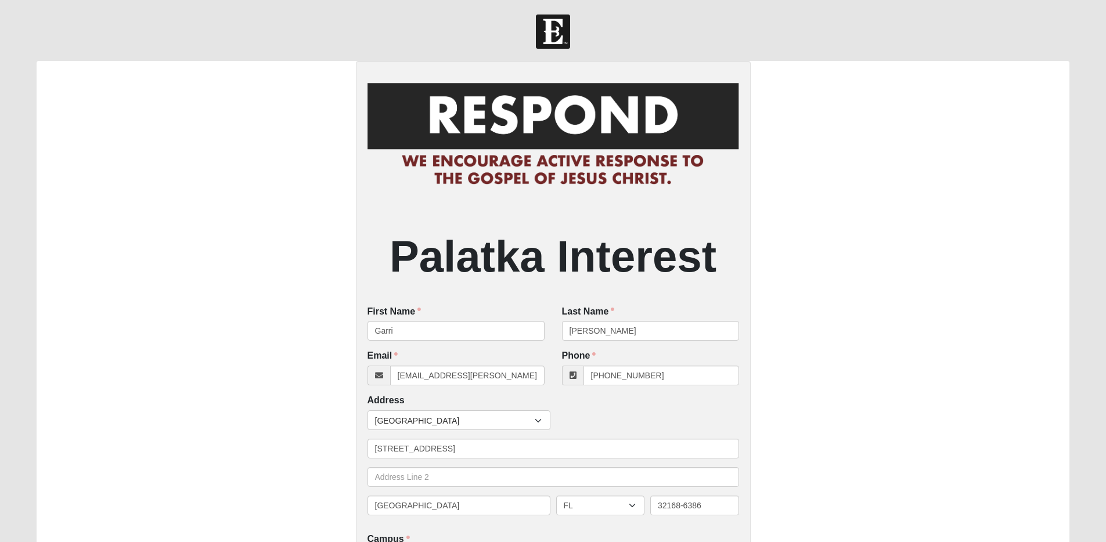 This screenshot has height=542, width=1106. What do you see at coordinates (553, 477) in the screenshot?
I see `input: Address Line 2` at bounding box center [553, 477].